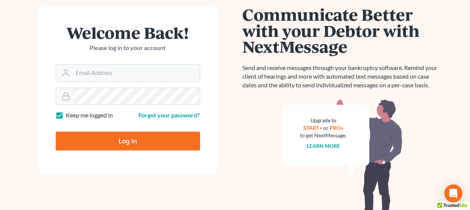 Image resolution: width=470 pixels, height=210 pixels. What do you see at coordinates (136, 73) in the screenshot?
I see `input: Email Address` at bounding box center [136, 73].